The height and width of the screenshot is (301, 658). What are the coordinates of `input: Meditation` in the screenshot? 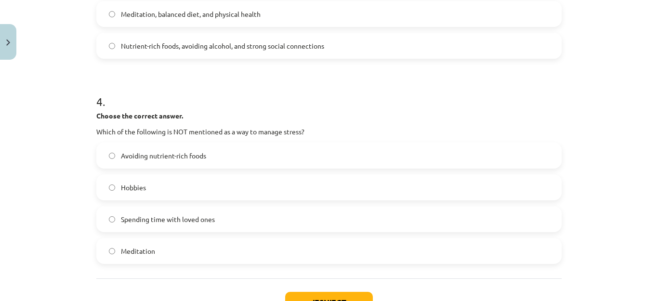 It's located at (112, 251).